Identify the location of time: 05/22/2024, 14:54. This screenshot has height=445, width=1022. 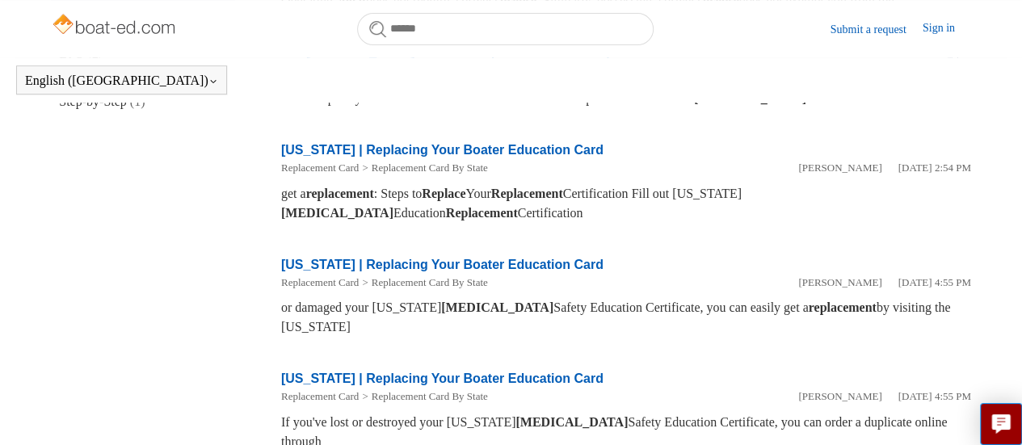
(934, 167).